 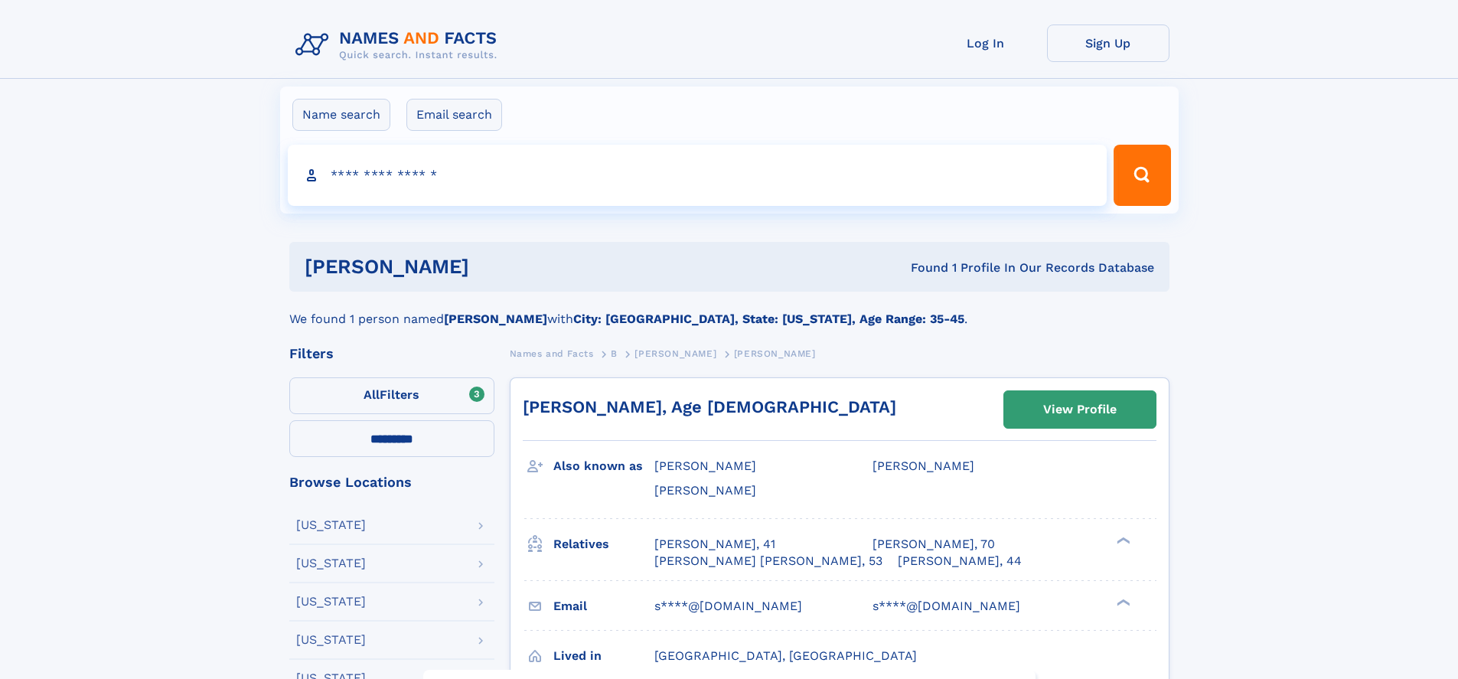 What do you see at coordinates (1142, 175) in the screenshot?
I see `button: Search Button` at bounding box center [1142, 175].